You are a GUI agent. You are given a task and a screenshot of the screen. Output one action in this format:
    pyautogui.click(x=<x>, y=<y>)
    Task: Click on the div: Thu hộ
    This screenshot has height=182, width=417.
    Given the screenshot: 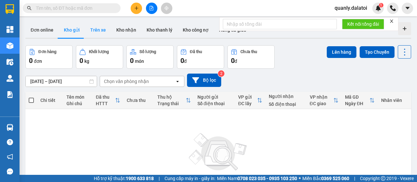 What is the action you would take?
    pyautogui.click(x=172, y=97)
    